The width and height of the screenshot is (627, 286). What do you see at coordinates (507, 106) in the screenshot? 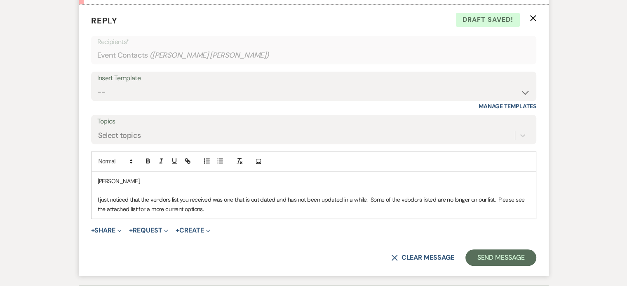
I see `a: Manage Templates` at bounding box center [507, 106].